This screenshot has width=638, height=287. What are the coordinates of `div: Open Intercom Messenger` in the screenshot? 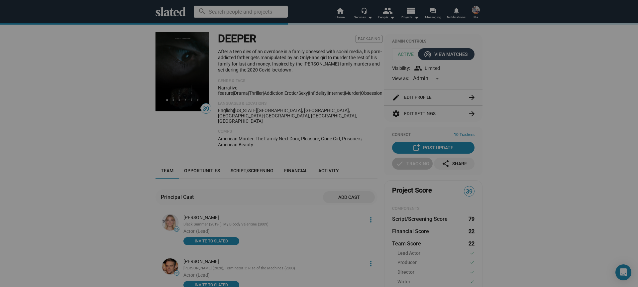 It's located at (624, 272).